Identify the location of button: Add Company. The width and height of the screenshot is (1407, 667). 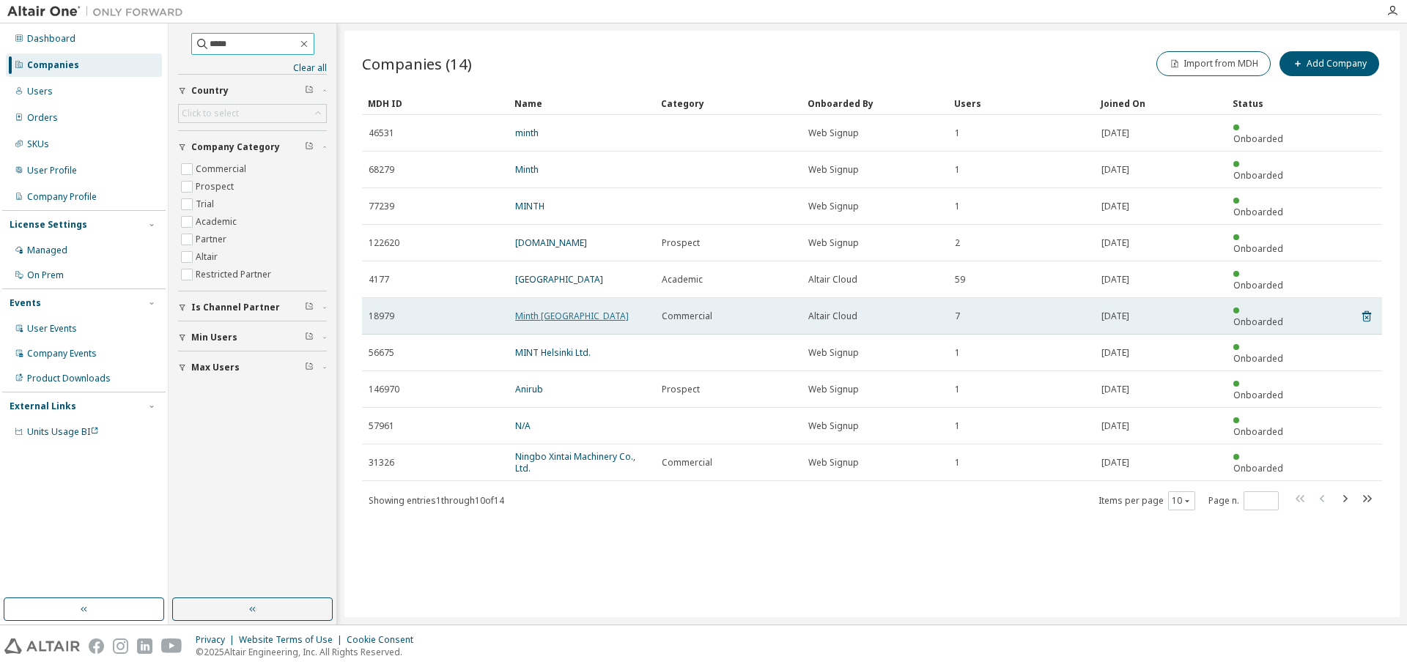
(1329, 64).